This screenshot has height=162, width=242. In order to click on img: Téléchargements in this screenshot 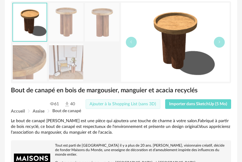, I will do `click(67, 104)`.